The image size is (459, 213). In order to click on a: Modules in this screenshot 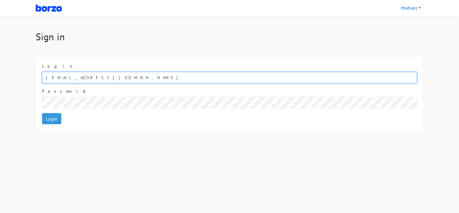, I will do `click(411, 8)`.